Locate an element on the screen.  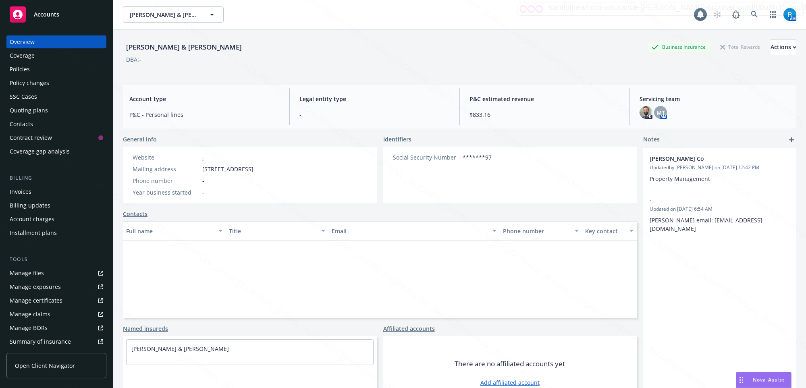
div: DBA: - is located at coordinates (133, 59).